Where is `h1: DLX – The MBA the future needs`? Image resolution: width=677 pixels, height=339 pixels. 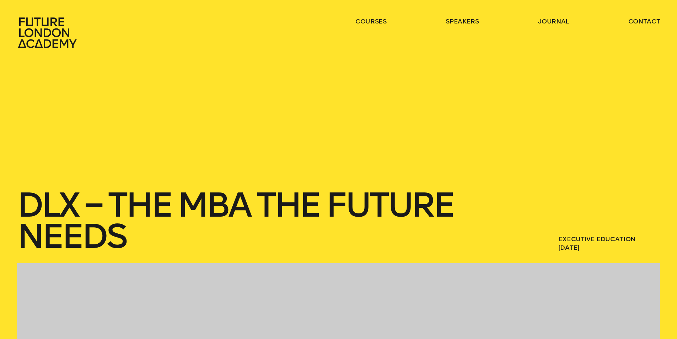 h1: DLX – The MBA the future needs is located at coordinates (254, 220).